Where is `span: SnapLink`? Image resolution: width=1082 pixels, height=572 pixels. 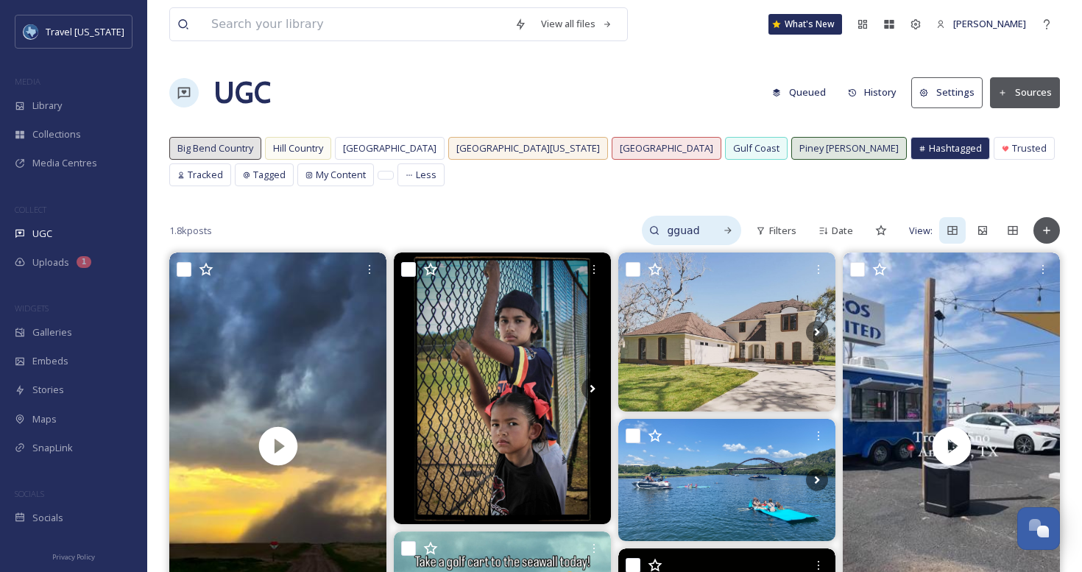
span: SnapLink is located at coordinates (52, 447).